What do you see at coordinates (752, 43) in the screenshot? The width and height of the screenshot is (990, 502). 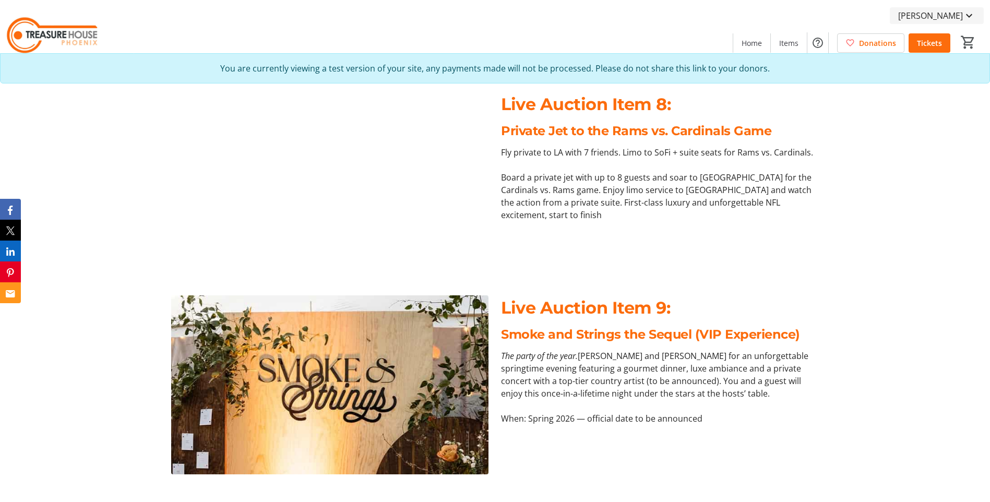 I see `span: Home` at bounding box center [752, 43].